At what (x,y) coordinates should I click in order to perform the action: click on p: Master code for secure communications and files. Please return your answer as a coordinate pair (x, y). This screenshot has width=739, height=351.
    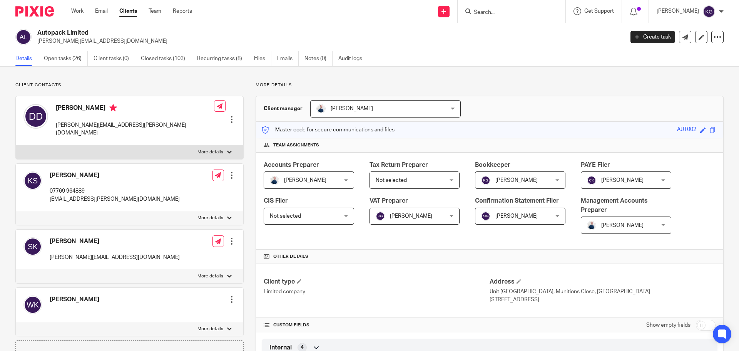
    Looking at the image, I should click on (328, 130).